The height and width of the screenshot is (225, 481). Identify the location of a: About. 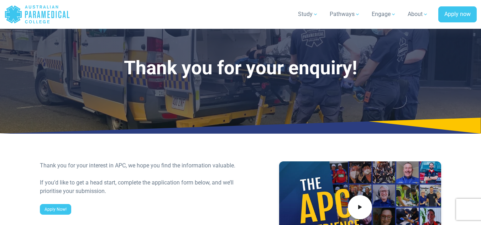
(418, 14).